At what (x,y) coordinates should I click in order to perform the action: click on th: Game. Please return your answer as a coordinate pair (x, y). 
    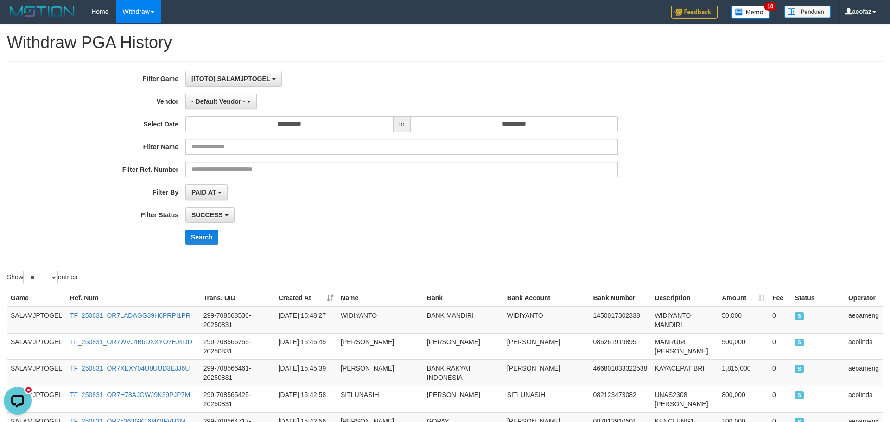
    Looking at the image, I should click on (37, 298).